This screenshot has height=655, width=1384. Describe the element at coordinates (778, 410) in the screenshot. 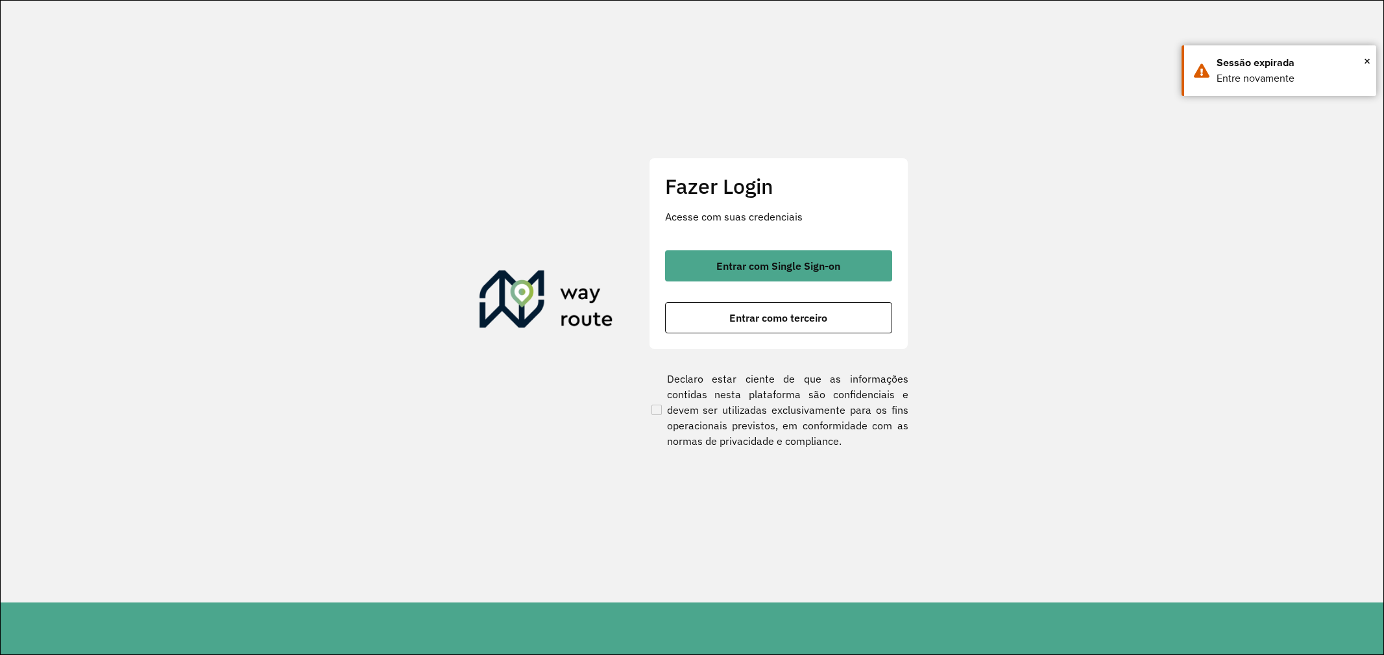

I see `label: Declaro estar ciente de que as informações contidas nesta plataforma são confidenciais e devem se...` at that location.